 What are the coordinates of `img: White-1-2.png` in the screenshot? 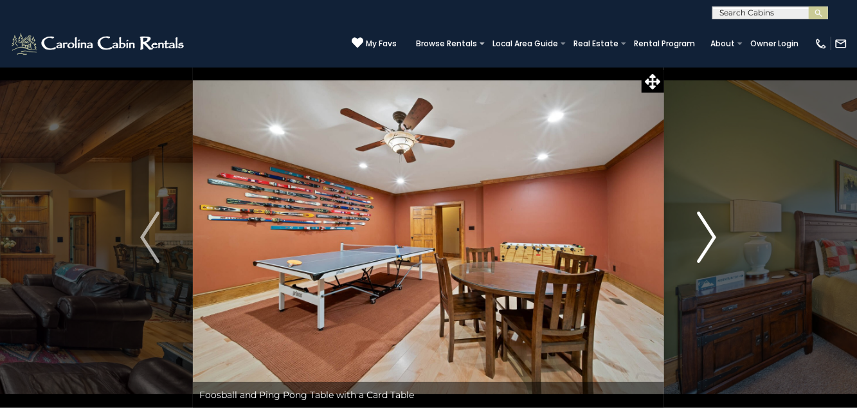 It's located at (98, 44).